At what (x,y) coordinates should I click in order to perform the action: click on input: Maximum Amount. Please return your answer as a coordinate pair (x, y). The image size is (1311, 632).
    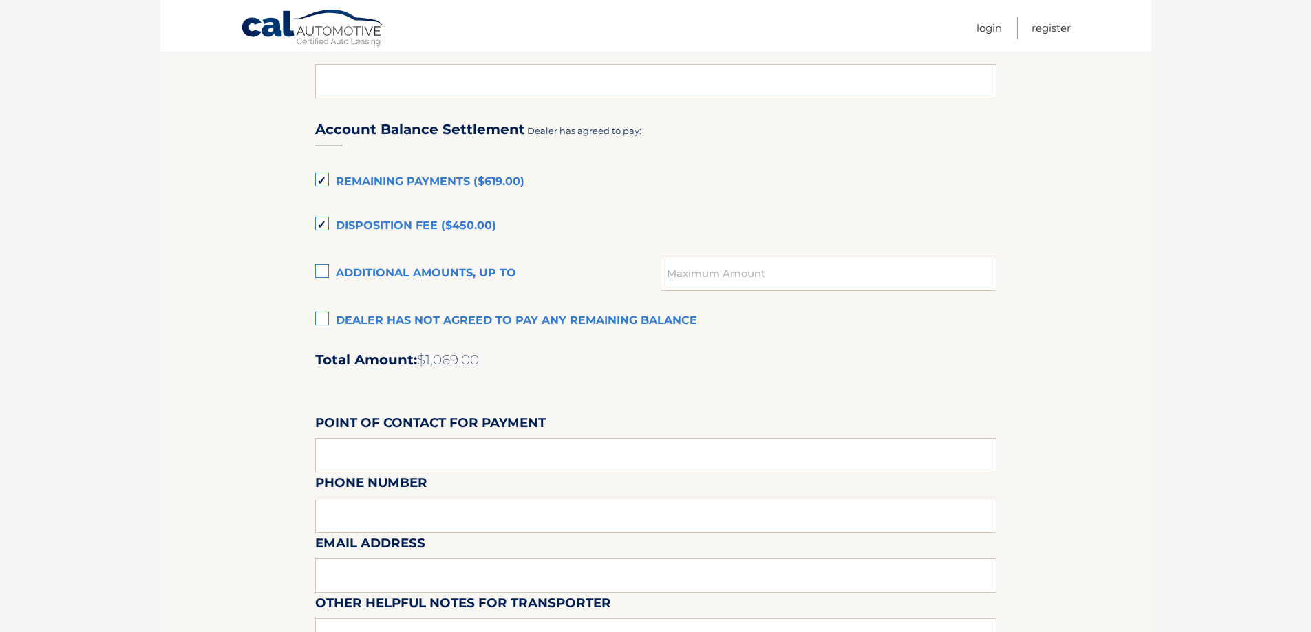
    Looking at the image, I should click on (828, 274).